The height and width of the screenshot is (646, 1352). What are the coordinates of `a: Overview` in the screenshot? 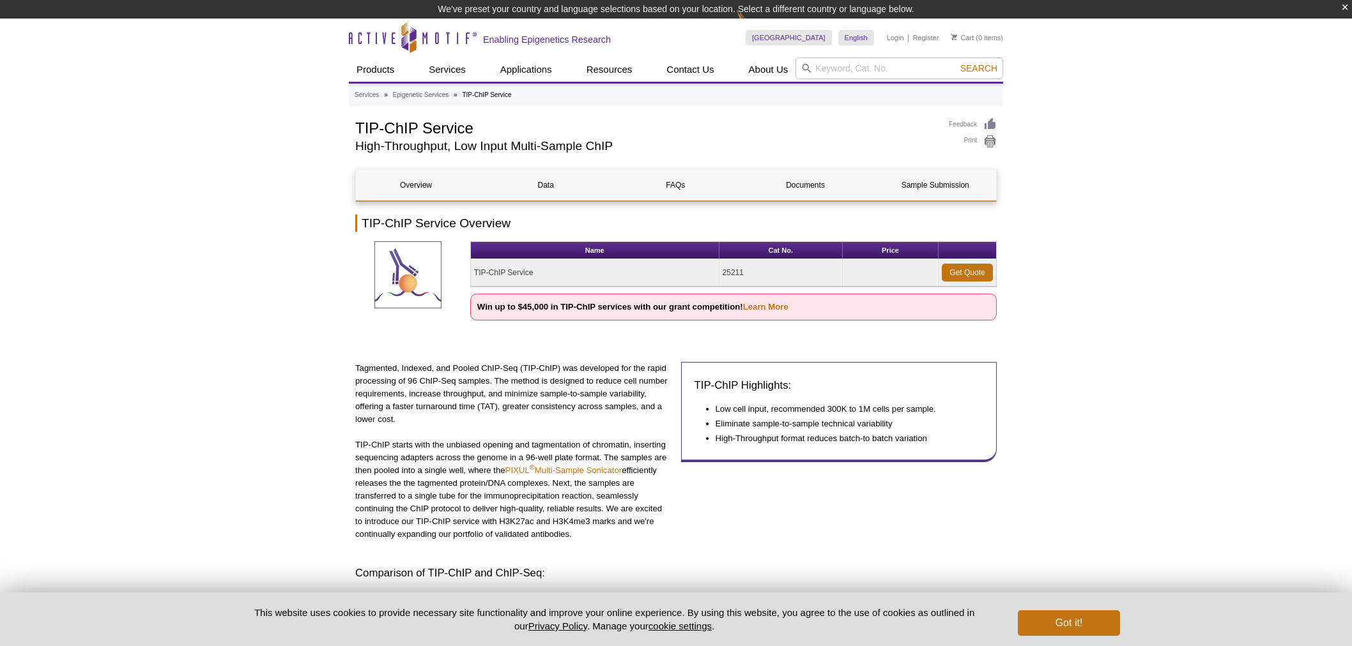 It's located at (416, 185).